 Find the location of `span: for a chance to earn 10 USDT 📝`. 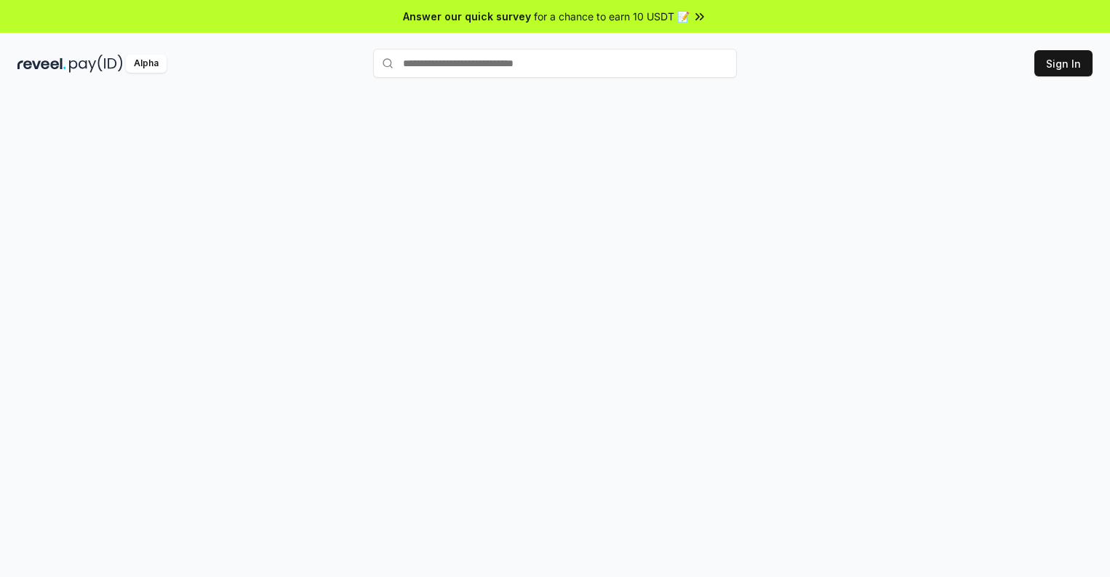

span: for a chance to earn 10 USDT 📝 is located at coordinates (612, 16).